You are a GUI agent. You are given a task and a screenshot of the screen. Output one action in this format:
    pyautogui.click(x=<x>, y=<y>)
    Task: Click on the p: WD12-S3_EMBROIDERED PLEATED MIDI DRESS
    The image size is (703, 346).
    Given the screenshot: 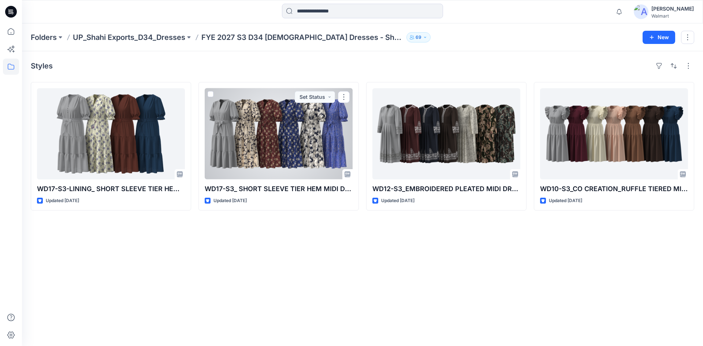 What is the action you would take?
    pyautogui.click(x=447, y=189)
    